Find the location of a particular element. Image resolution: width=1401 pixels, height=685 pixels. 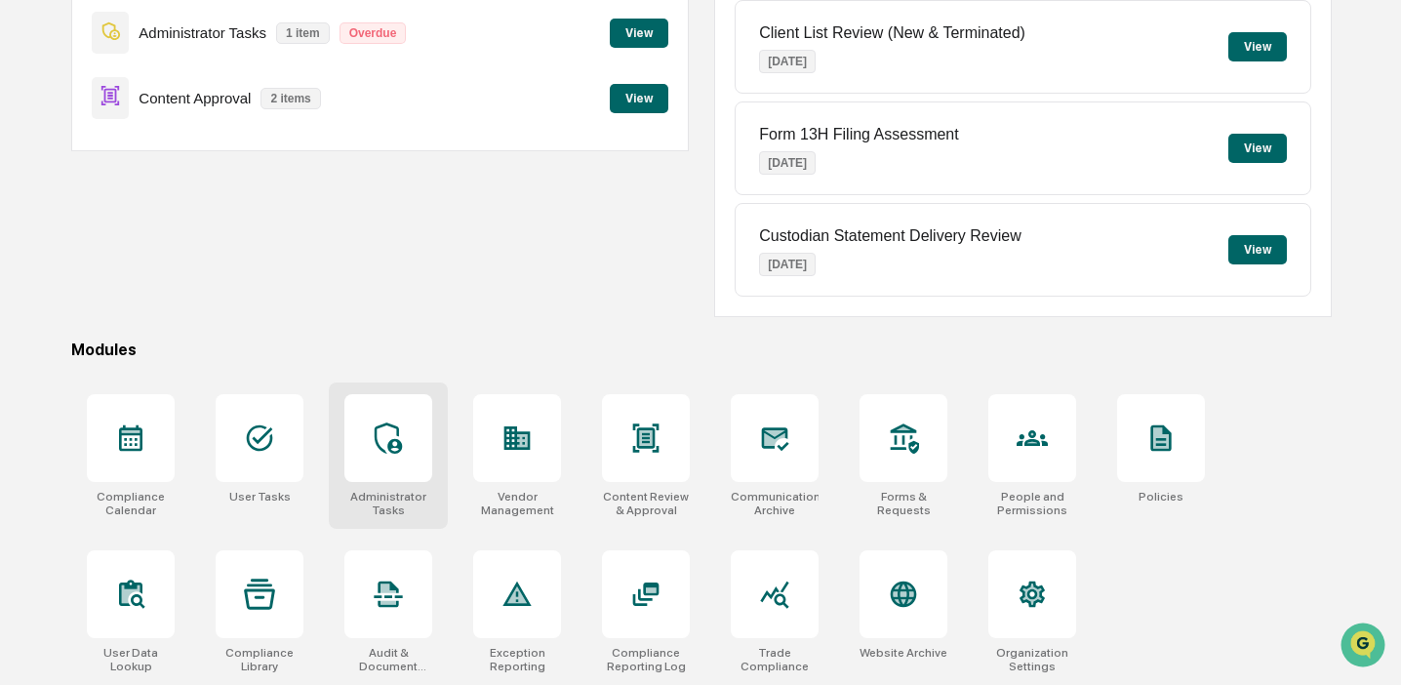

div: Audit & Document Logs is located at coordinates (388, 659).